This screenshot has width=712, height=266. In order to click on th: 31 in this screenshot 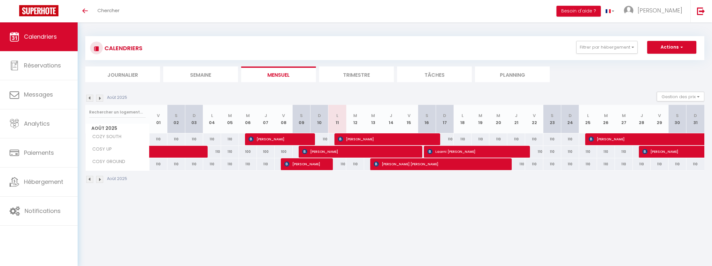, I will do `click(695, 119)`.